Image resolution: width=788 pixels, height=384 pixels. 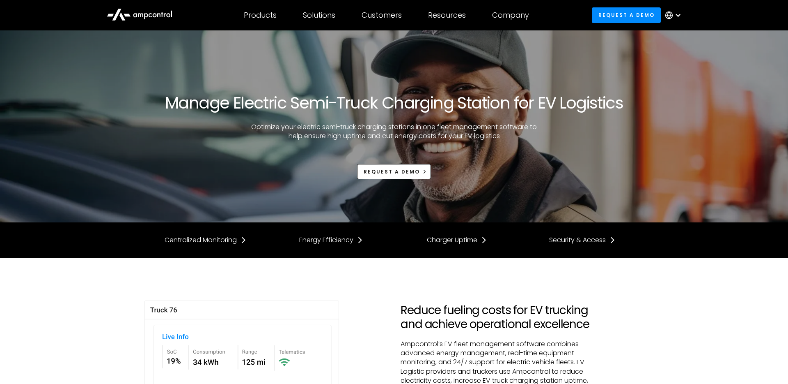 What do you see at coordinates (206, 240) in the screenshot?
I see `a: Centralized Monitoring` at bounding box center [206, 240].